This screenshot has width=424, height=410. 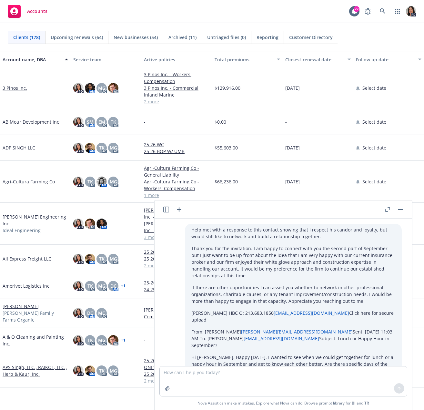 What do you see at coordinates (294, 233) in the screenshot?
I see `p: Help met with a response to this contact showing that i respect his candor and loyalty, but would...` at bounding box center [294, 233].